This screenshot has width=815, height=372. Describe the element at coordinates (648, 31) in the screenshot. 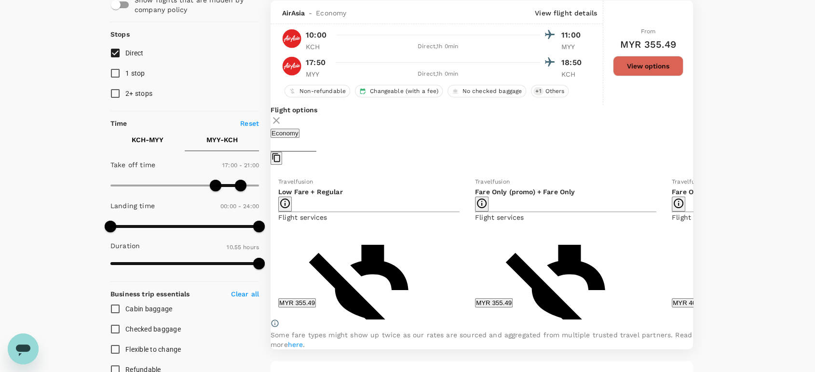

I see `span: From` at that location.